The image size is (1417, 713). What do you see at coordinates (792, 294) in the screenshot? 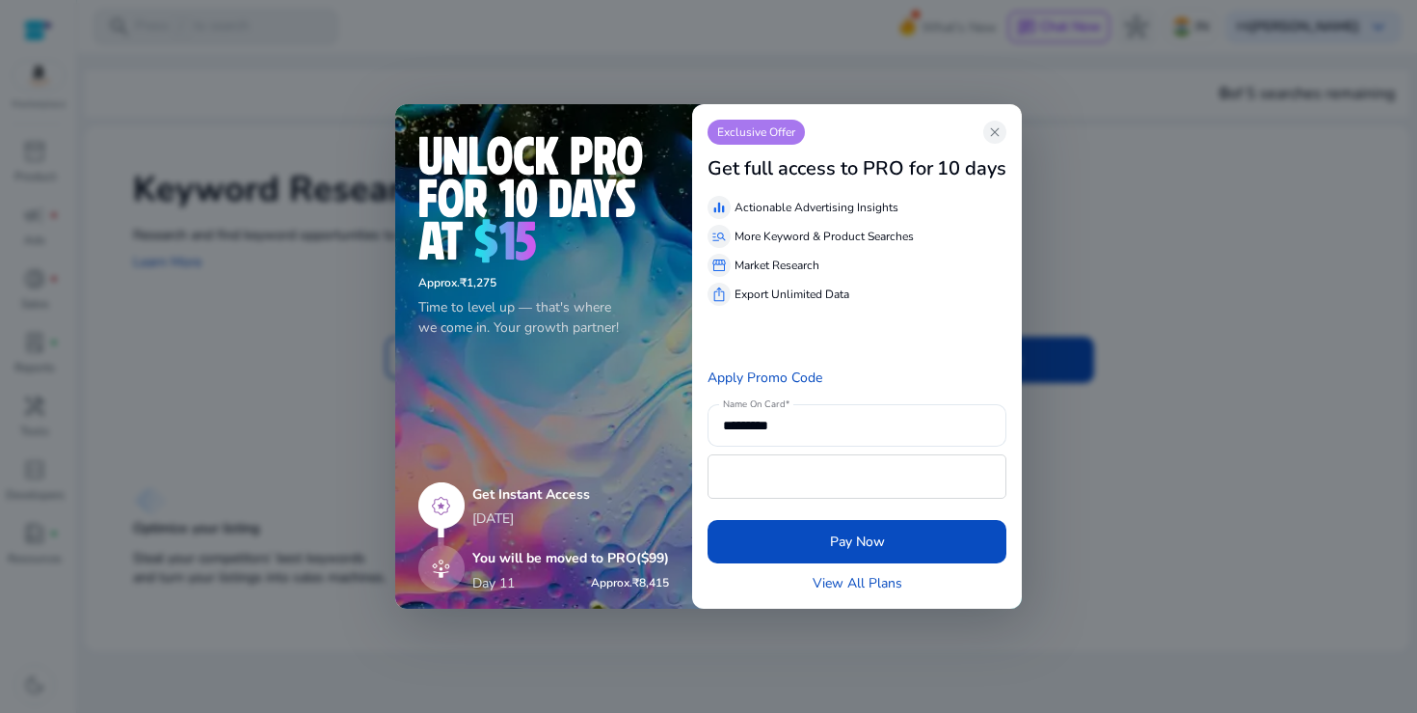
I see `p: Export Unlimited Data` at bounding box center [792, 294].